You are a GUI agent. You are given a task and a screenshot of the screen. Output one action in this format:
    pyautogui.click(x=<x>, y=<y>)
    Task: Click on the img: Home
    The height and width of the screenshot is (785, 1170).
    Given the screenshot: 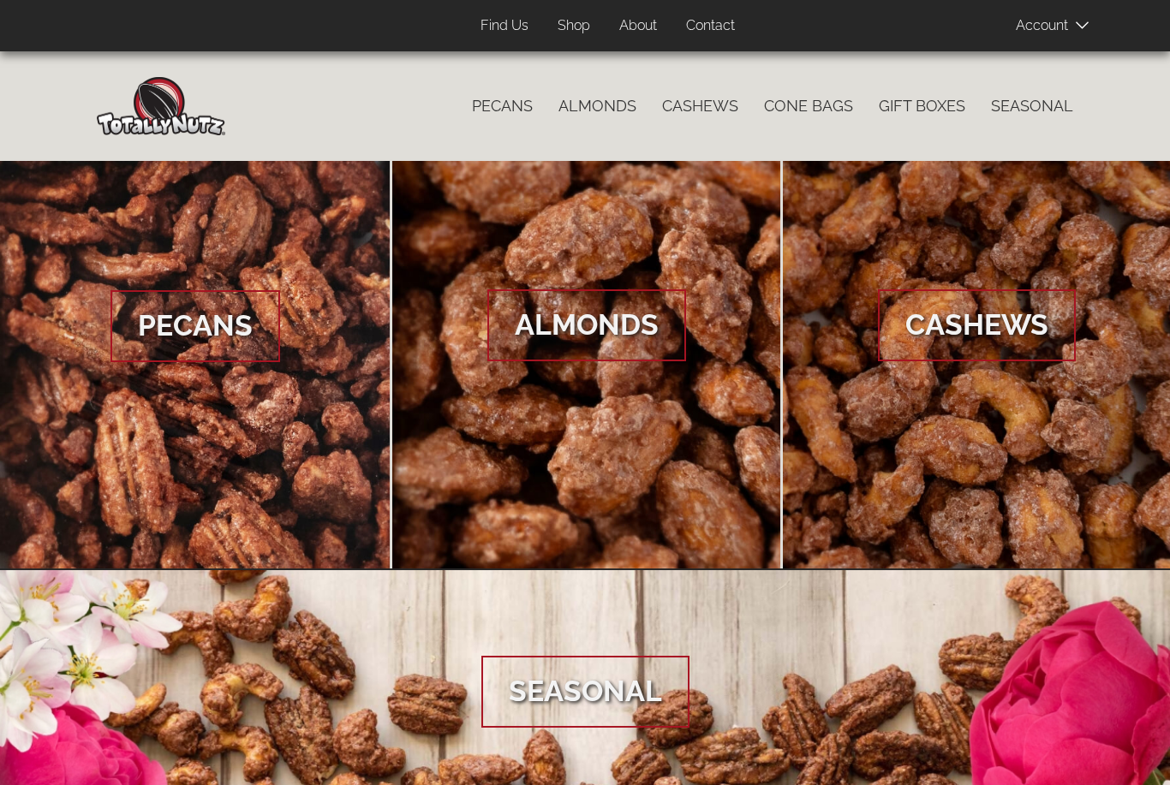 What is the action you would take?
    pyautogui.click(x=161, y=106)
    